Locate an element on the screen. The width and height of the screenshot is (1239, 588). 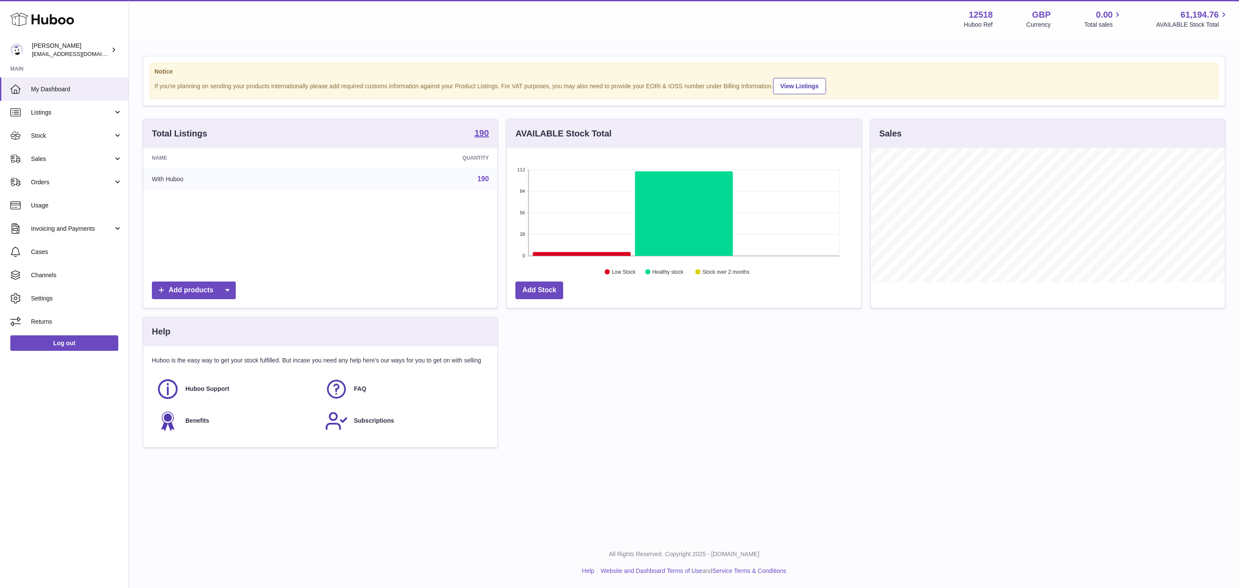
a: Subscriptions is located at coordinates (405, 421).